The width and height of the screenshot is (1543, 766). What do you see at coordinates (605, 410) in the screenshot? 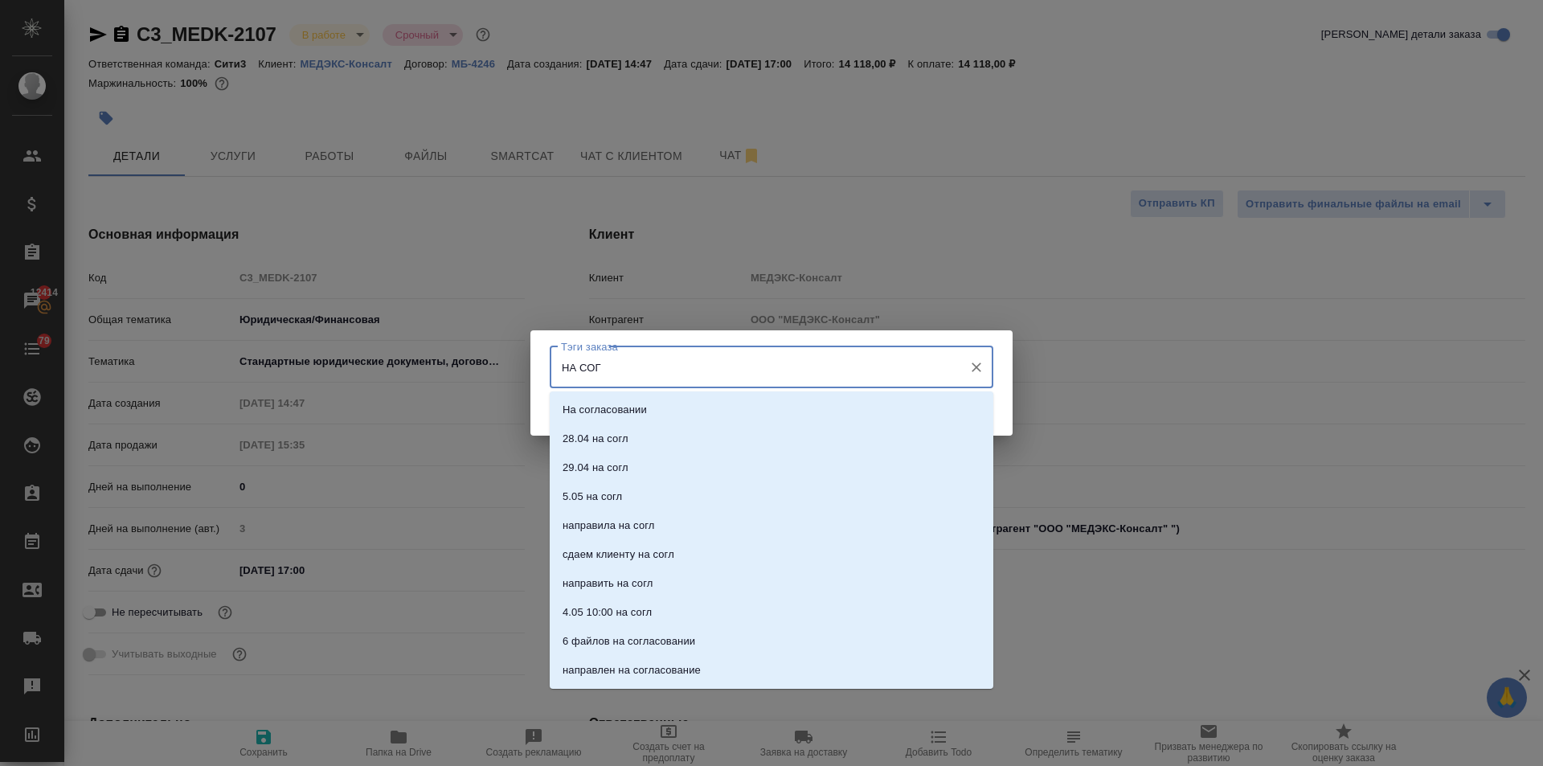
I see `p: На согласовании` at bounding box center [605, 410].